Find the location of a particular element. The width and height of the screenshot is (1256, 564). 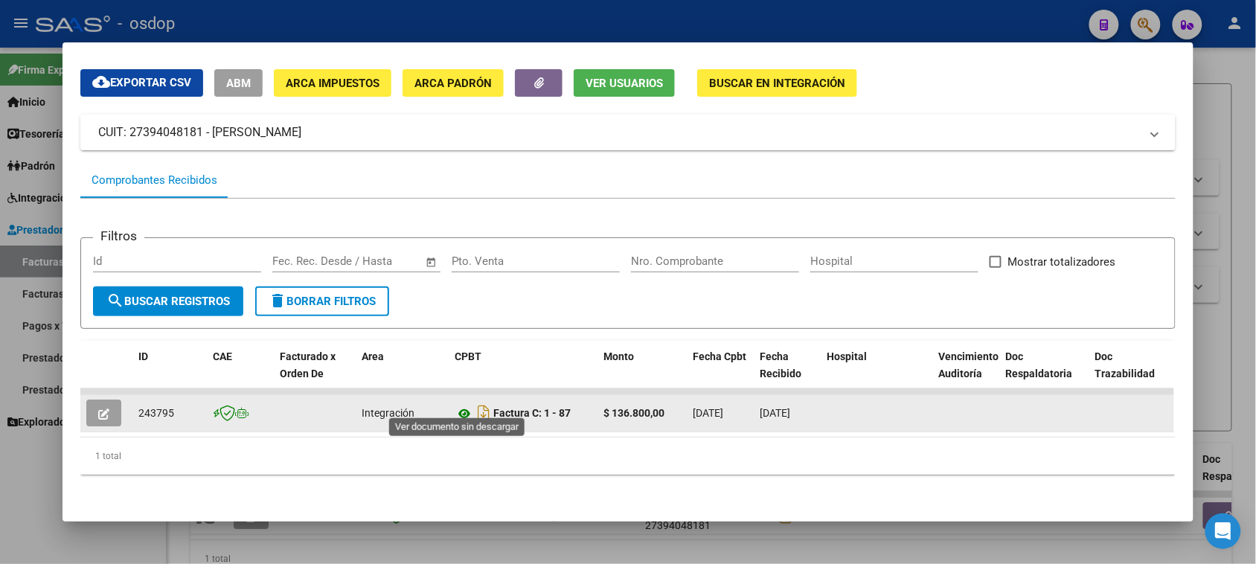

span: CAE is located at coordinates (223, 356).